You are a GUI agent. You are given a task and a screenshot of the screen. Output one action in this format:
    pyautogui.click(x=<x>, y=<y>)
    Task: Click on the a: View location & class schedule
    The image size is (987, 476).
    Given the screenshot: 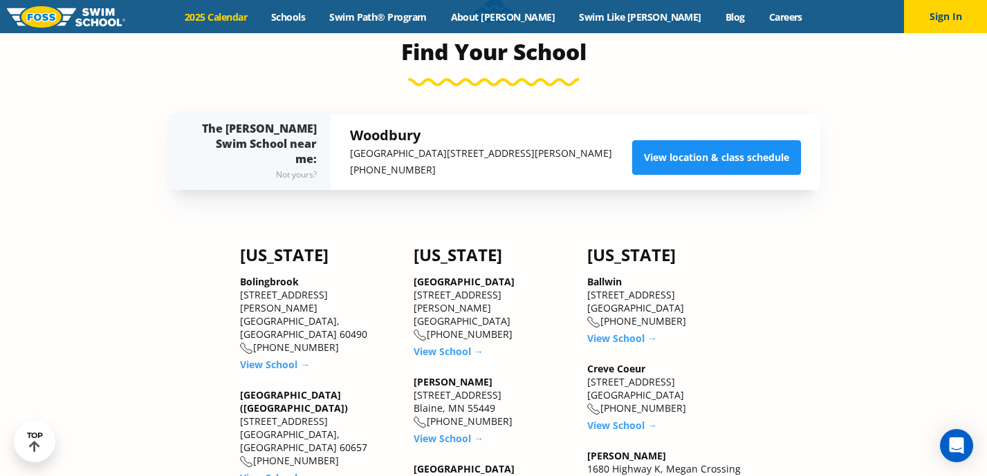 What is the action you would take?
    pyautogui.click(x=716, y=158)
    